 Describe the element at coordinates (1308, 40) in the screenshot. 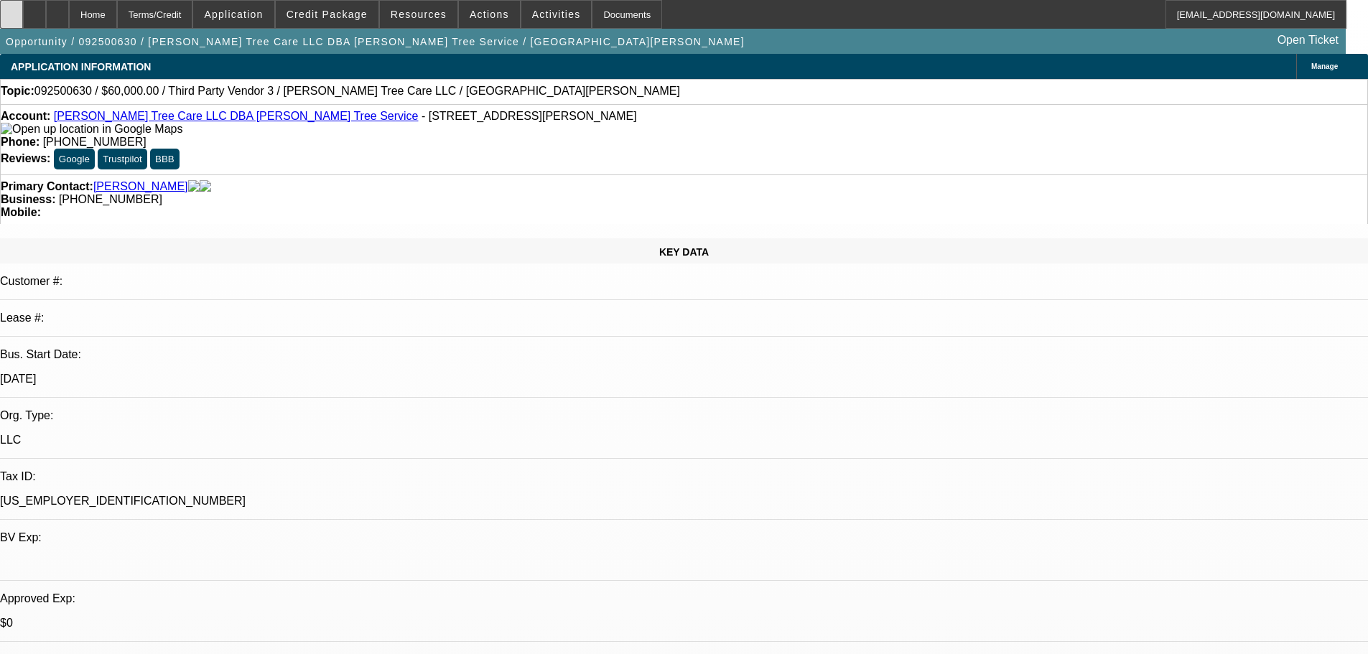

I see `a: Open Ticket` at that location.